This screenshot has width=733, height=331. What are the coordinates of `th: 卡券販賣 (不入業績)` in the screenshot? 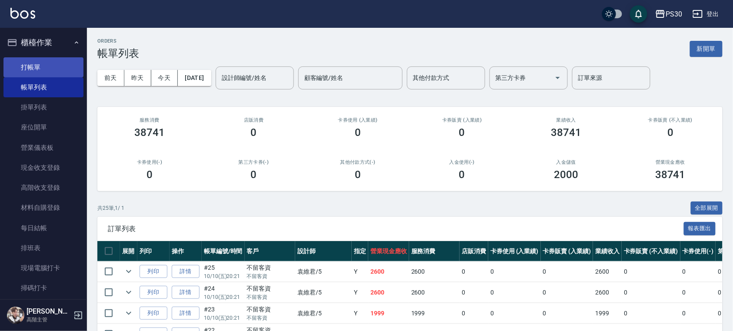 It's located at (651, 251).